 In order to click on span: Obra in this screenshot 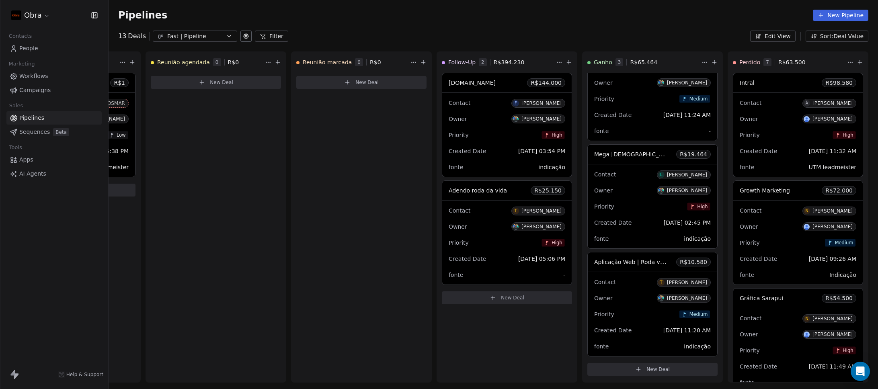, I will do `click(33, 15)`.